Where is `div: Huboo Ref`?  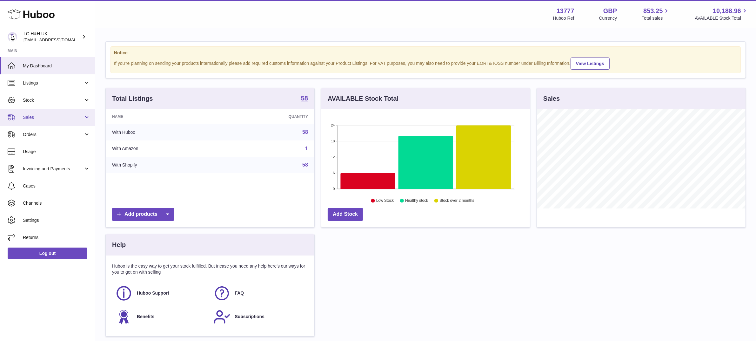
div: Huboo Ref is located at coordinates (564, 18).